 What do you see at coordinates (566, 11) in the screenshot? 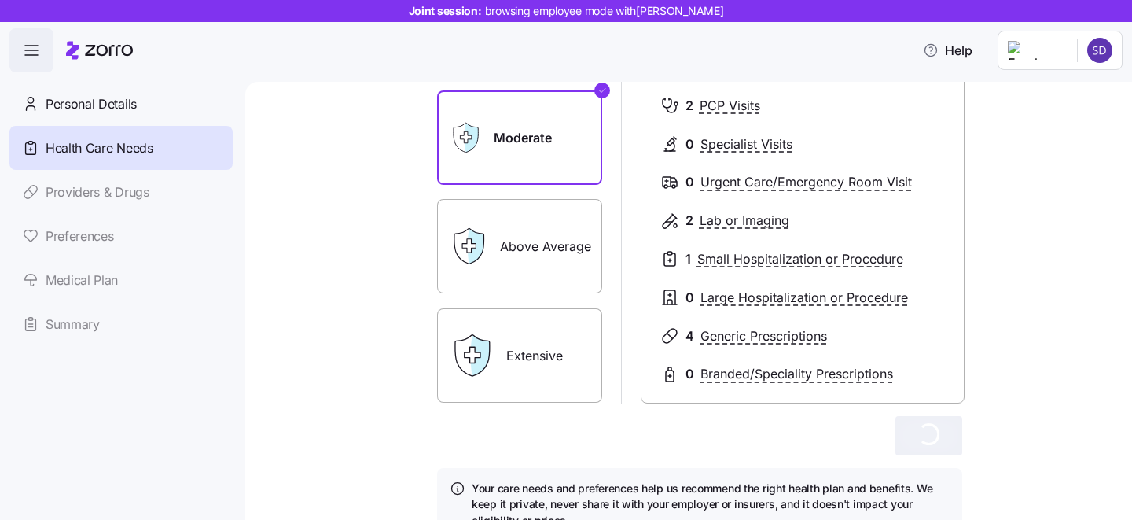
I see `span: Joint session:` at bounding box center [566, 11].